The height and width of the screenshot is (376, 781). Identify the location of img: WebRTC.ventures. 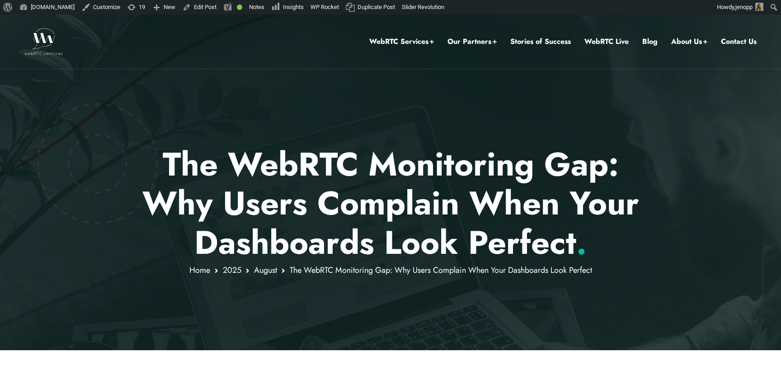
(43, 42).